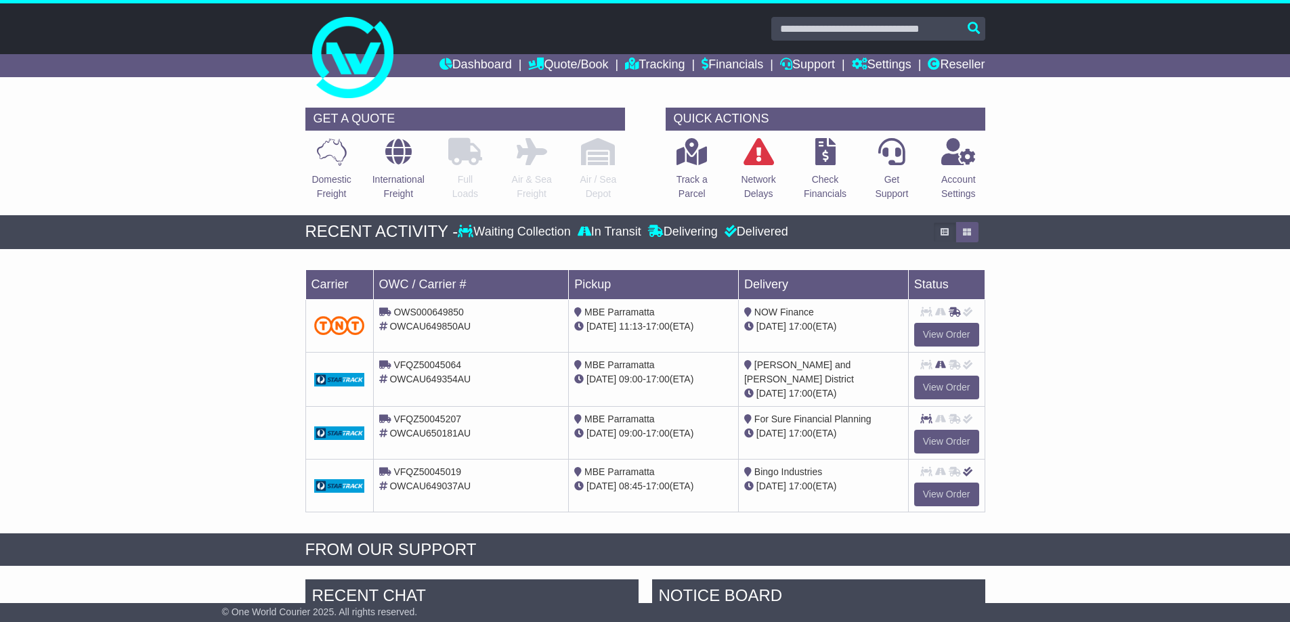  What do you see at coordinates (398, 173) in the screenshot?
I see `a: InternationalFreight` at bounding box center [398, 173].